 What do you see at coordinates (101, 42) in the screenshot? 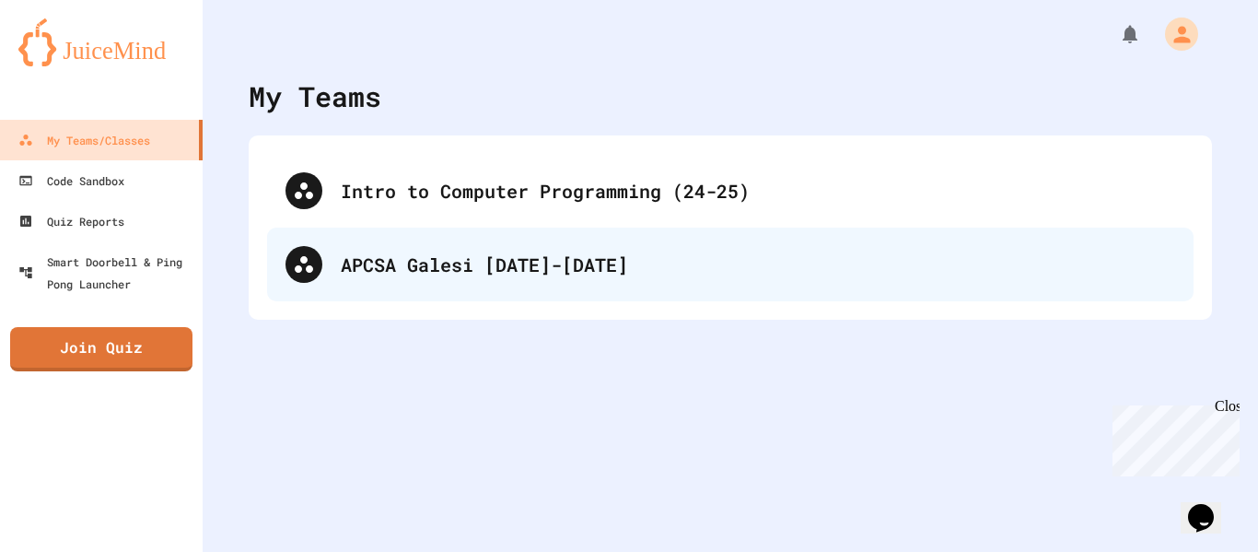
I see `img: logo-orange.svg` at bounding box center [101, 42].